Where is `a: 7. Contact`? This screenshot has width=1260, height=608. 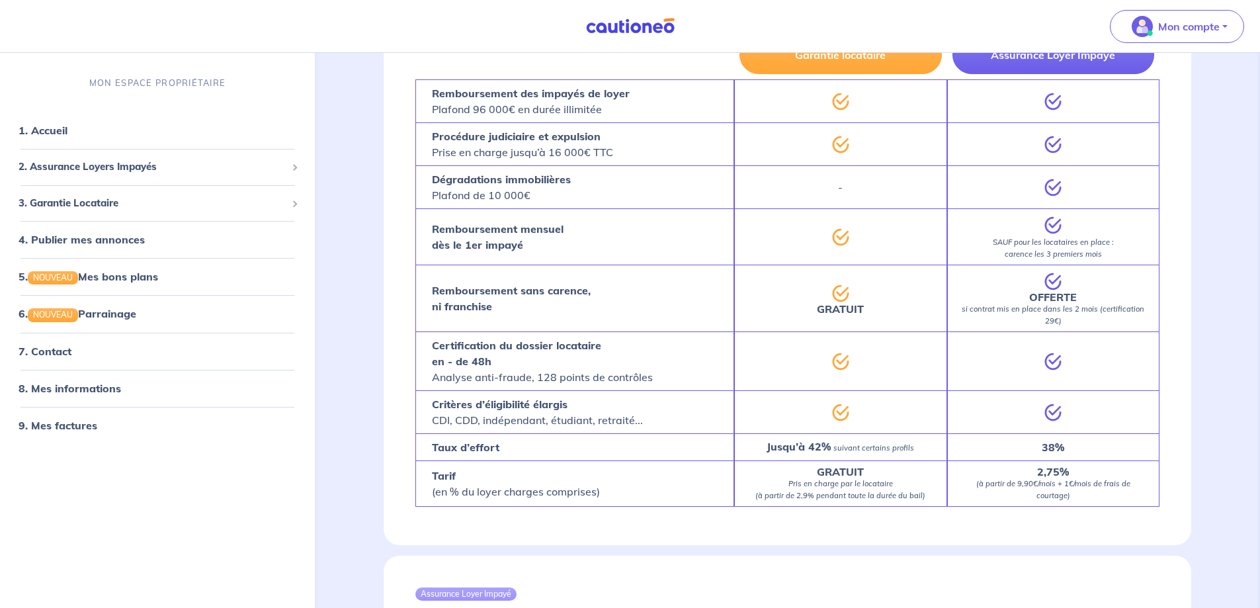 a: 7. Contact is located at coordinates (45, 350).